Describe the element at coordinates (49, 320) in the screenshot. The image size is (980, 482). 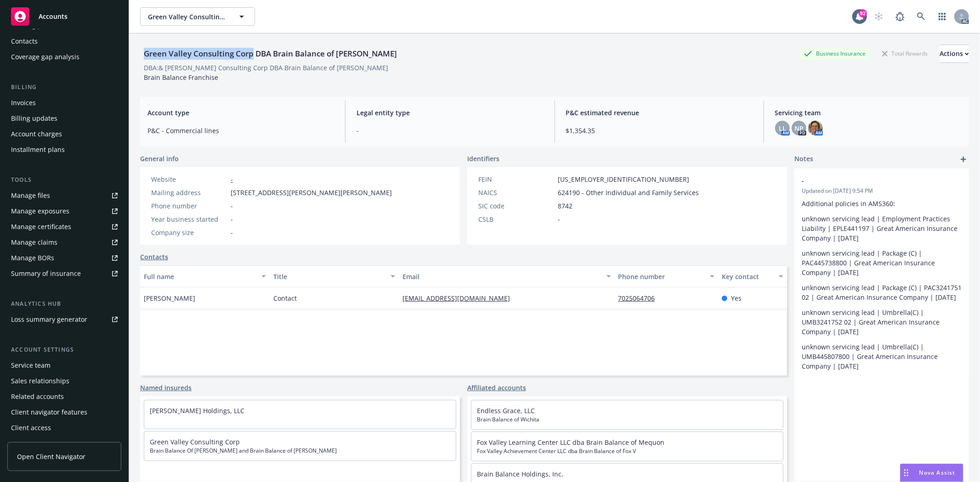
I see `div: Loss summary generator` at that location.